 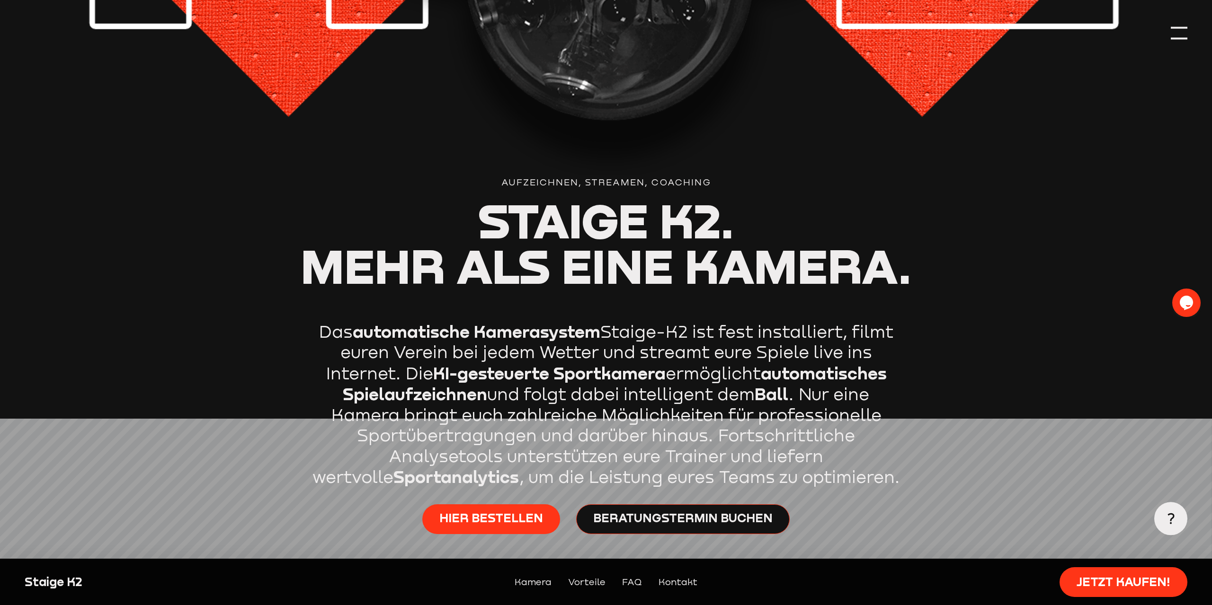 I want to click on span: Staige K2. Mehr als eine Kamera., so click(x=606, y=243).